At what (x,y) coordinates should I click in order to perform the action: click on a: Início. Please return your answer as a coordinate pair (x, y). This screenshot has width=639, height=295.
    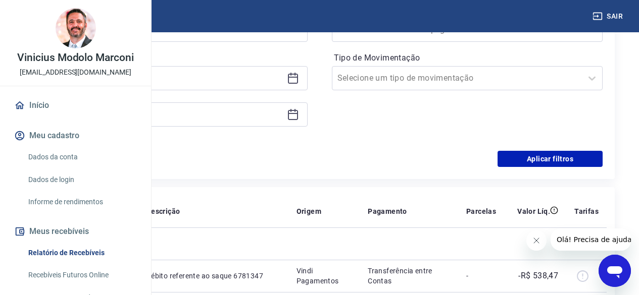
    Looking at the image, I should click on (75, 106).